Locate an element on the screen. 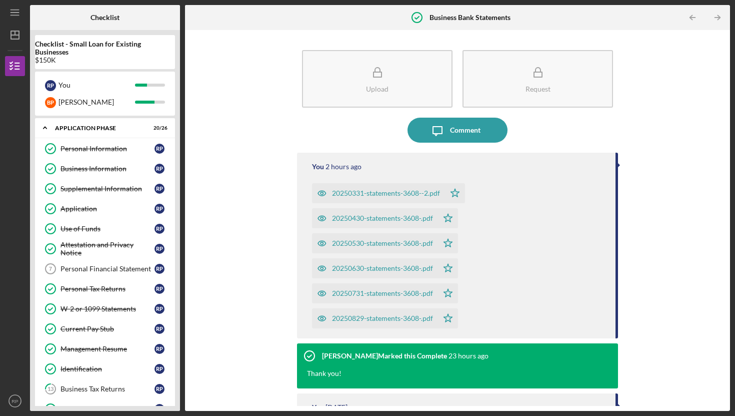 The height and width of the screenshot is (416, 735). button: 20250530-statements-3608-.pdf is located at coordinates (385, 243).